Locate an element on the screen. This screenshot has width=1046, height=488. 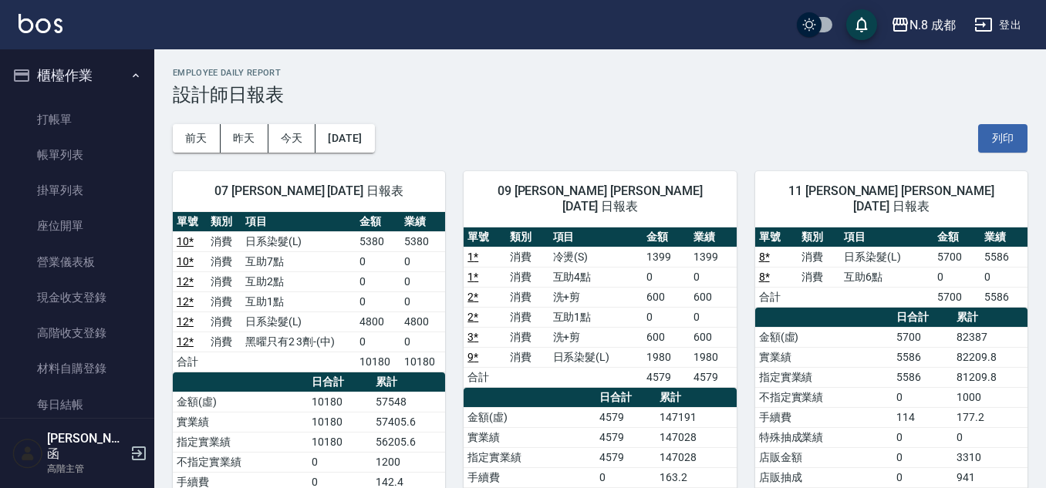
td: 1000 is located at coordinates (990, 397).